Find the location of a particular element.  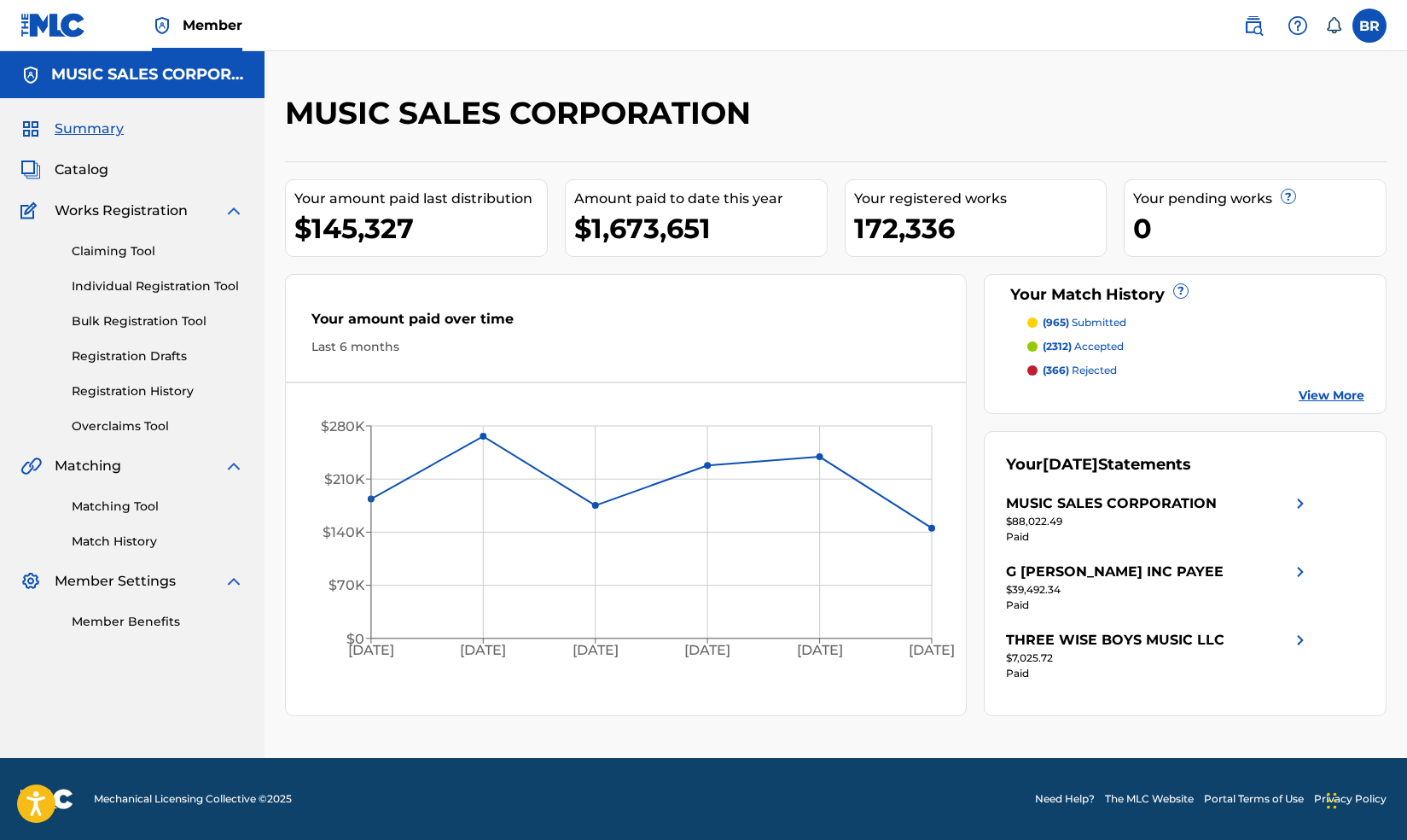

span: Catalog is located at coordinates (81, 170).